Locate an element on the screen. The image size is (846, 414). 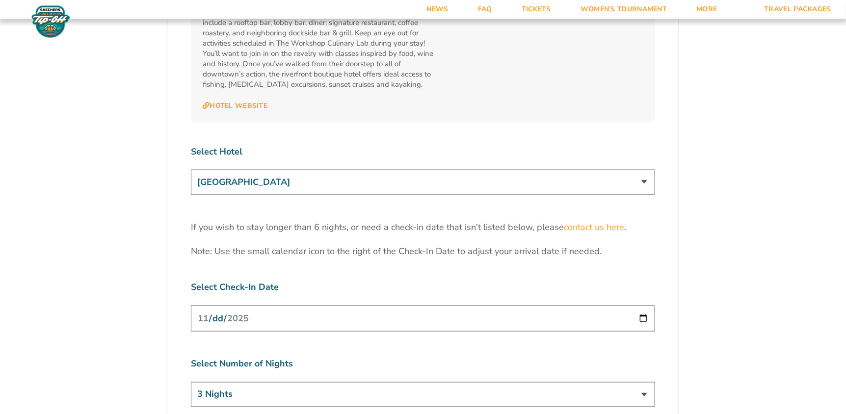
label: Select Hotel is located at coordinates (423, 152).